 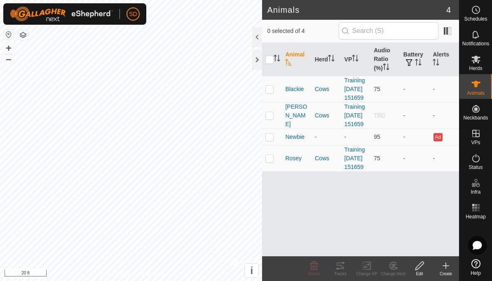 I want to click on a: Contact Us, so click(x=151, y=274).